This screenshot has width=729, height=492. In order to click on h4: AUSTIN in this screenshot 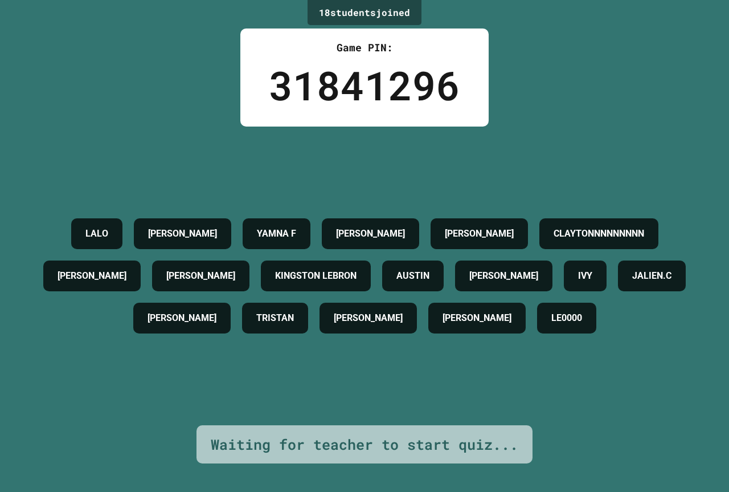, I will do `click(413, 276)`.